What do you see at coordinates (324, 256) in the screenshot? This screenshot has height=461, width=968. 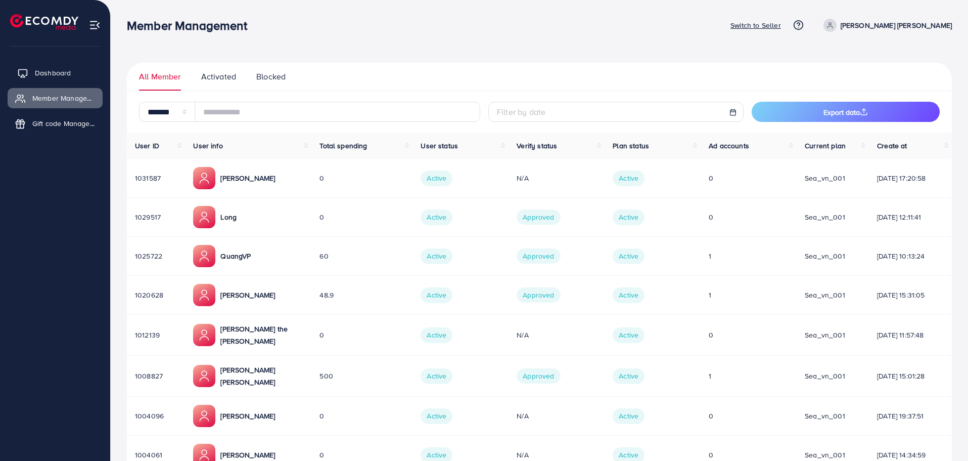 I see `span: 60` at bounding box center [324, 256].